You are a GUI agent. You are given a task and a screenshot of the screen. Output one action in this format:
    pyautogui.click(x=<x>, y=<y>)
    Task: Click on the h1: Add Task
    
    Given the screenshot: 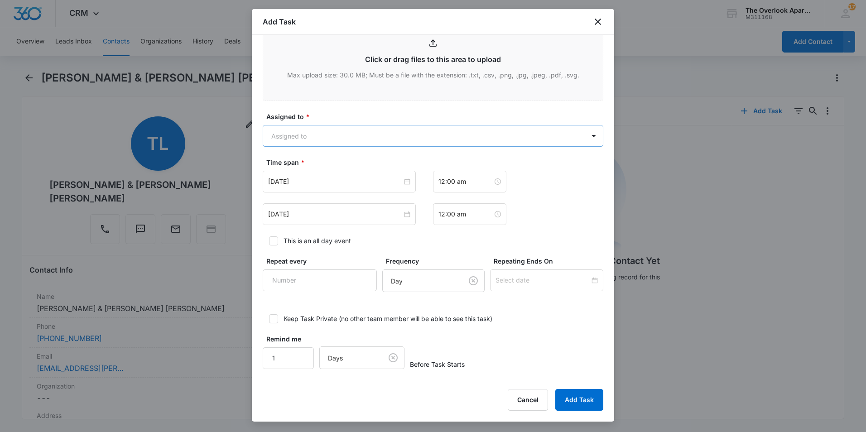 What is the action you would take?
    pyautogui.click(x=279, y=22)
    